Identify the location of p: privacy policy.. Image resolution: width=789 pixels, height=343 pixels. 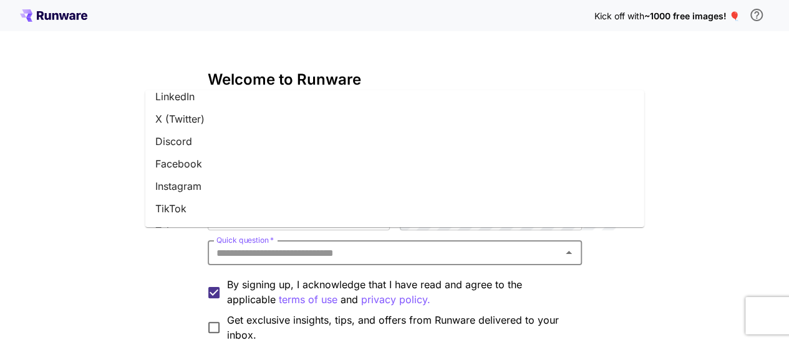
(395, 300).